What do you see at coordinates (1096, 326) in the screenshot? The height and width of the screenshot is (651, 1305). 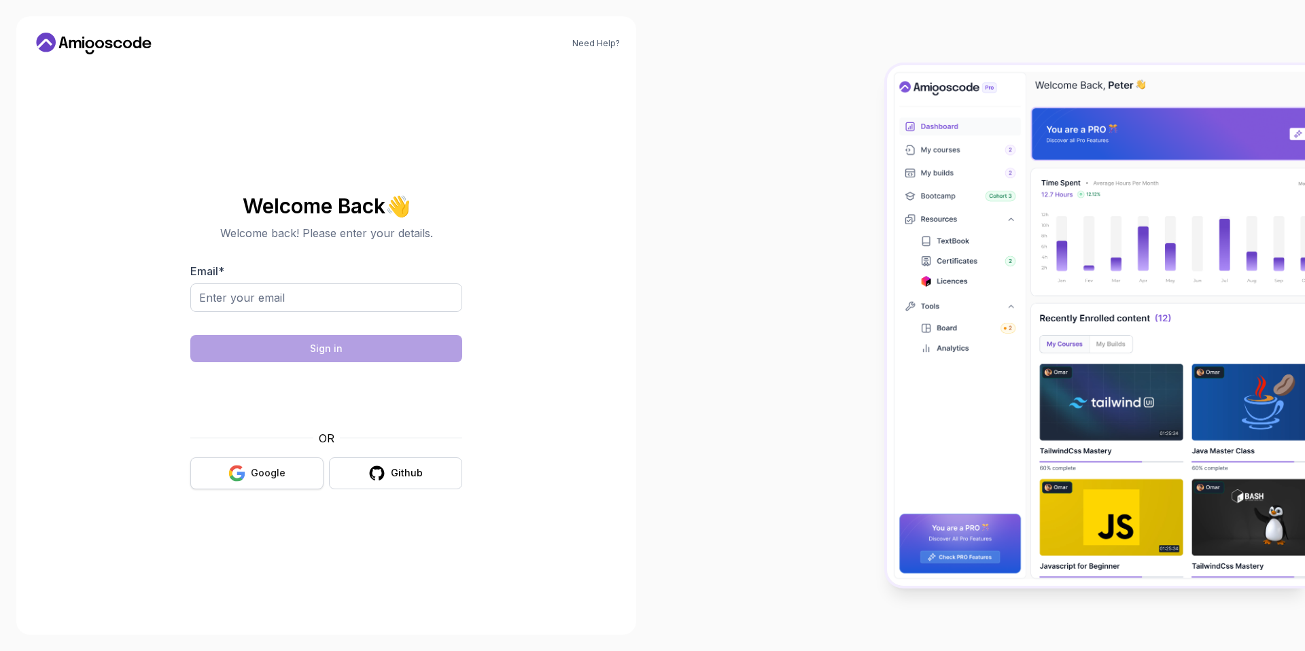 I see `img: Amigoscode Dashboard` at bounding box center [1096, 326].